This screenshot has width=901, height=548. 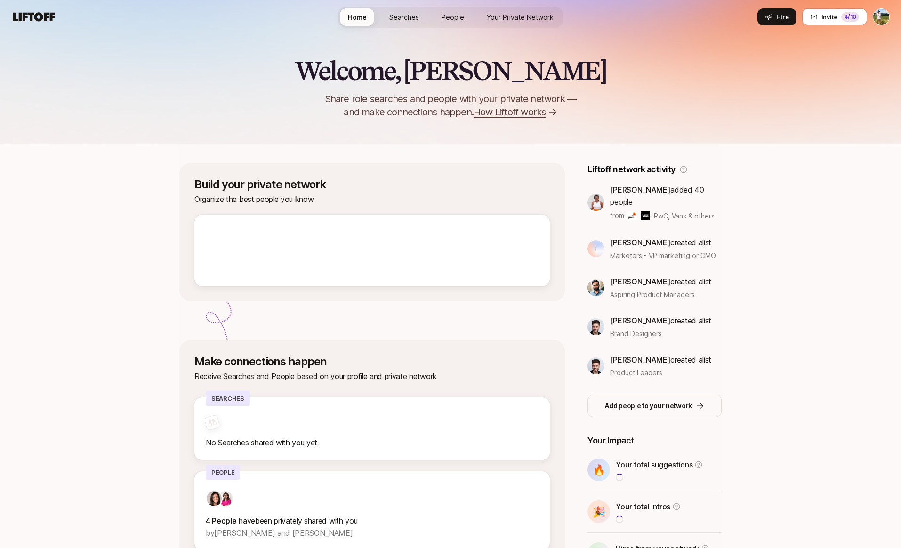 What do you see at coordinates (666, 196) in the screenshot?
I see `p: added 40 people` at bounding box center [666, 196].